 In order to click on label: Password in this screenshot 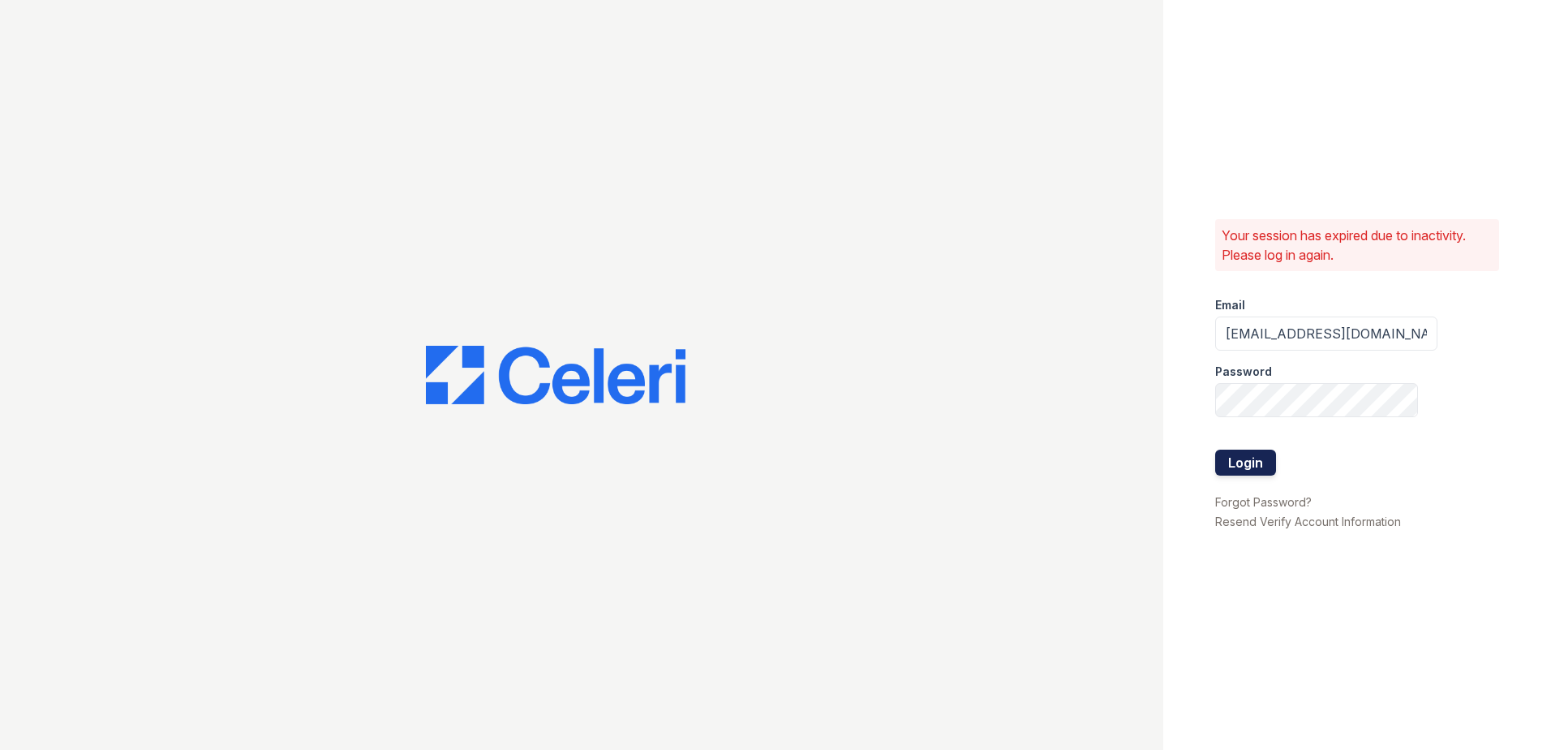, I will do `click(1244, 372)`.